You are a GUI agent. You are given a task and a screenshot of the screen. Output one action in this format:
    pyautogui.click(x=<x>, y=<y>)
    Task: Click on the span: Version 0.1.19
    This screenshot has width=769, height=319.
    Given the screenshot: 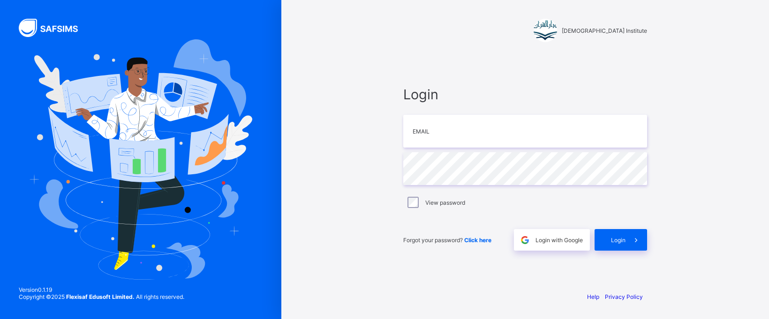 What is the action you would take?
    pyautogui.click(x=101, y=290)
    